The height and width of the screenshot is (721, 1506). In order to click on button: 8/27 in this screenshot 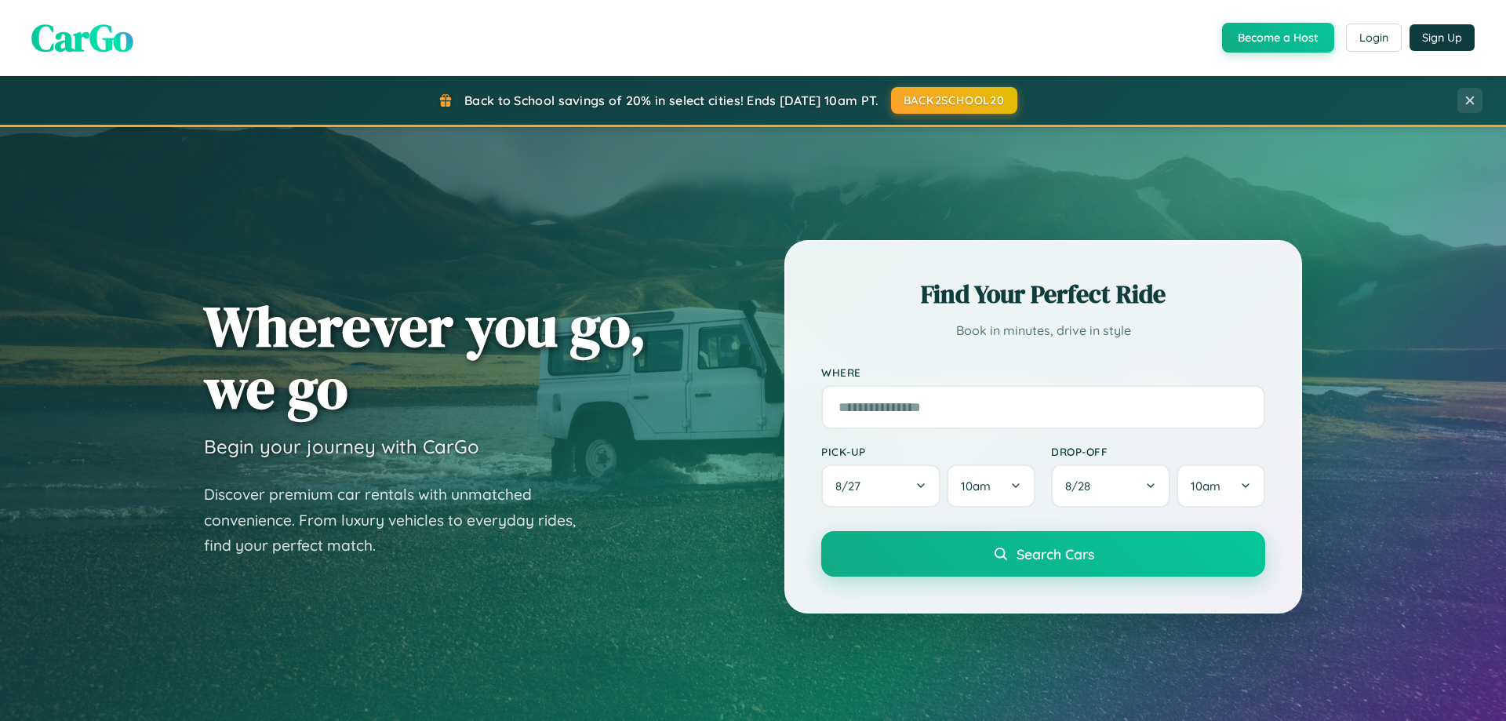, I will do `click(881, 485)`.